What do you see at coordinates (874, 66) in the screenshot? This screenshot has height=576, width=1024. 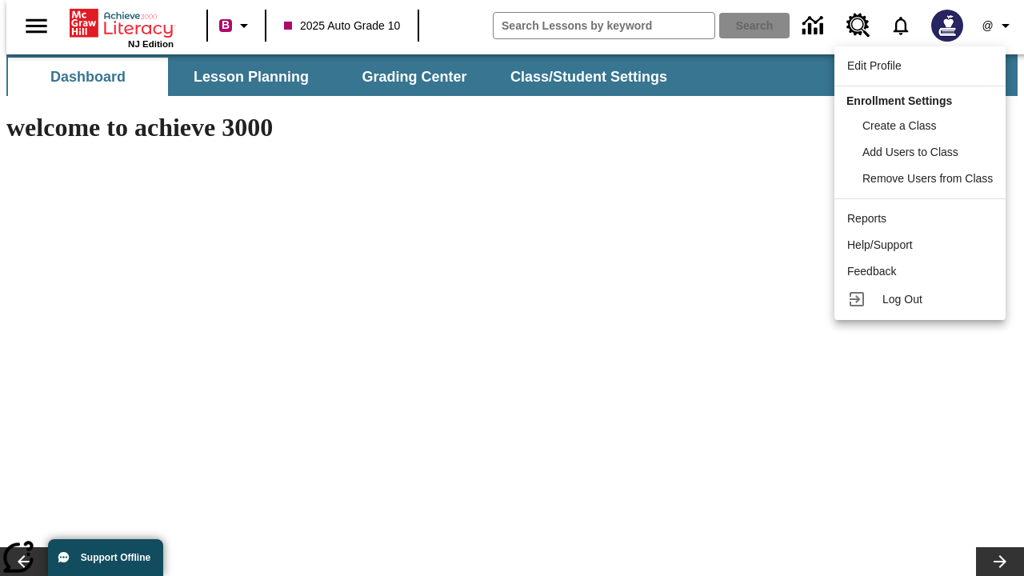 I see `span: Edit Profile` at bounding box center [874, 66].